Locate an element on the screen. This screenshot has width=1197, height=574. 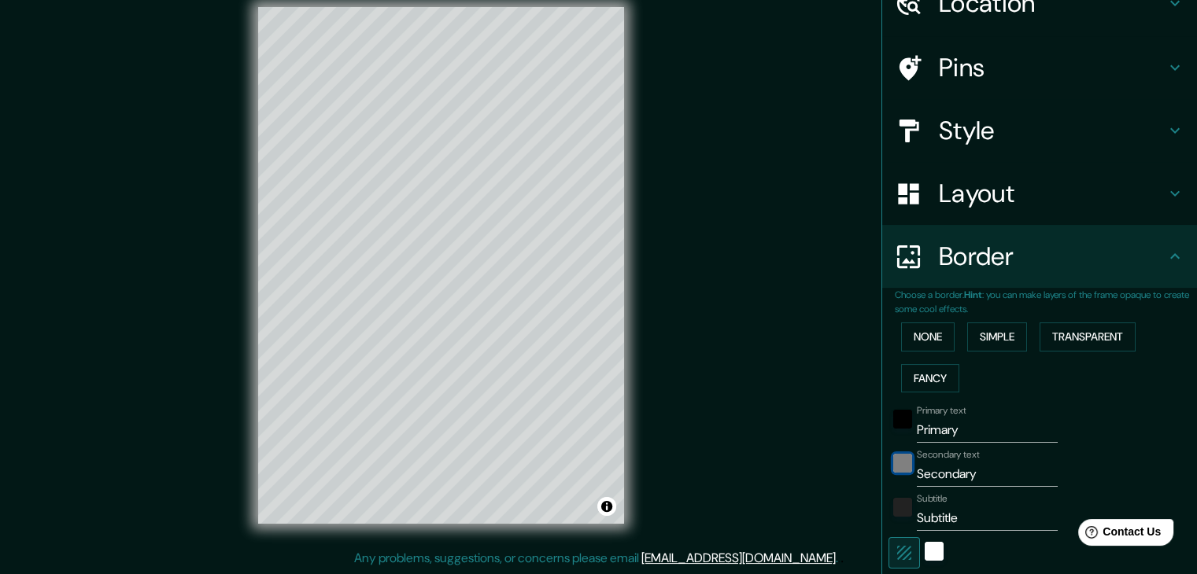
label: Subtitle is located at coordinates (932, 499).